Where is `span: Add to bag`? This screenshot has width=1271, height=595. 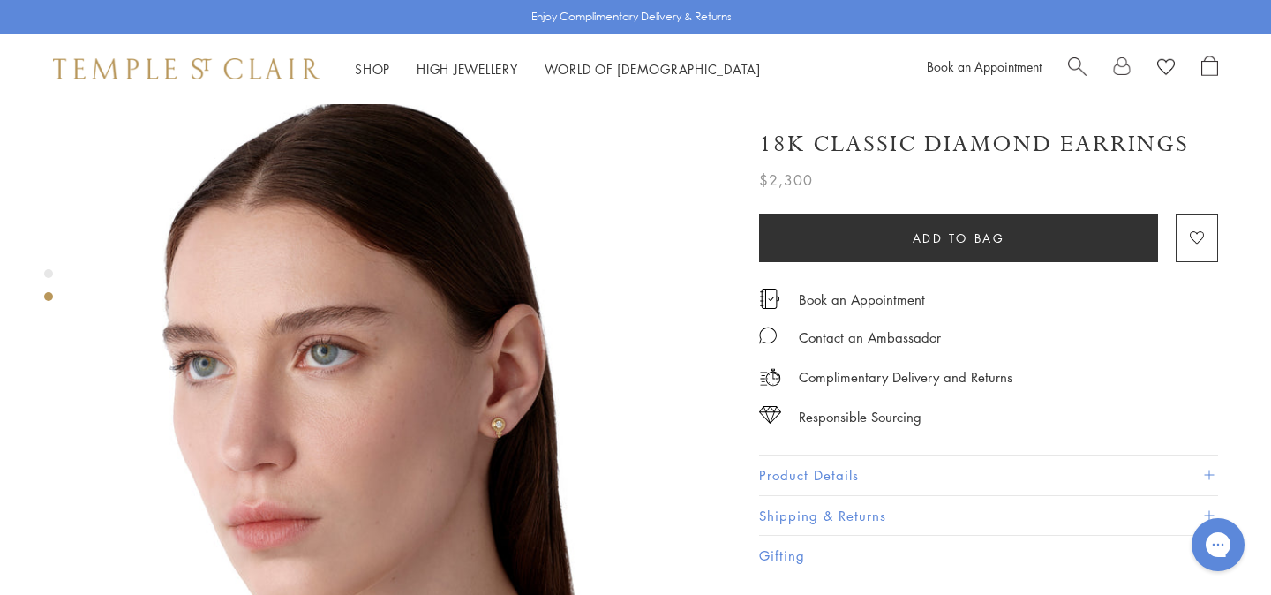
span: Add to bag is located at coordinates (958, 238).